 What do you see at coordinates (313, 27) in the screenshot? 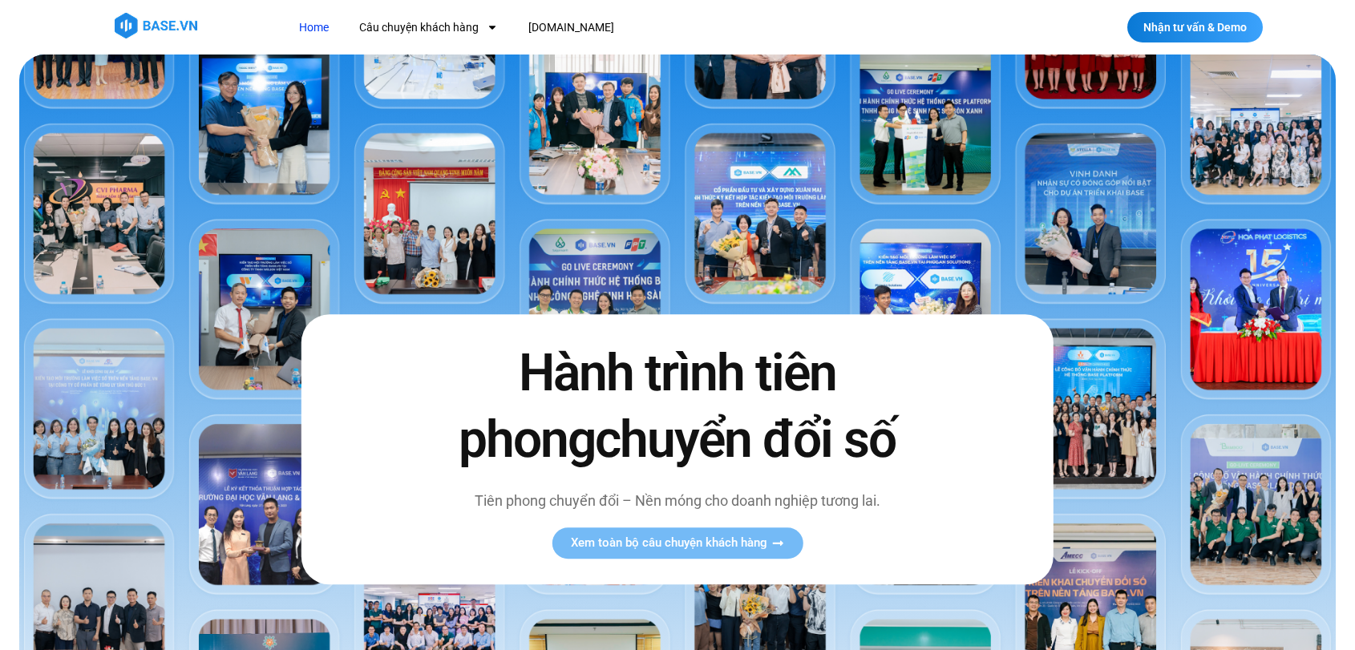
I see `a: Home` at bounding box center [313, 27].